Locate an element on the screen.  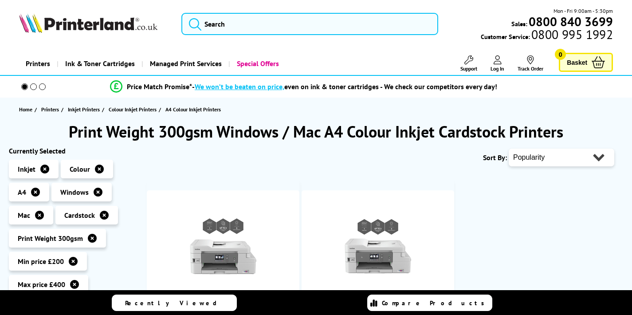
span: Inkjet Printers is located at coordinates (84, 109).